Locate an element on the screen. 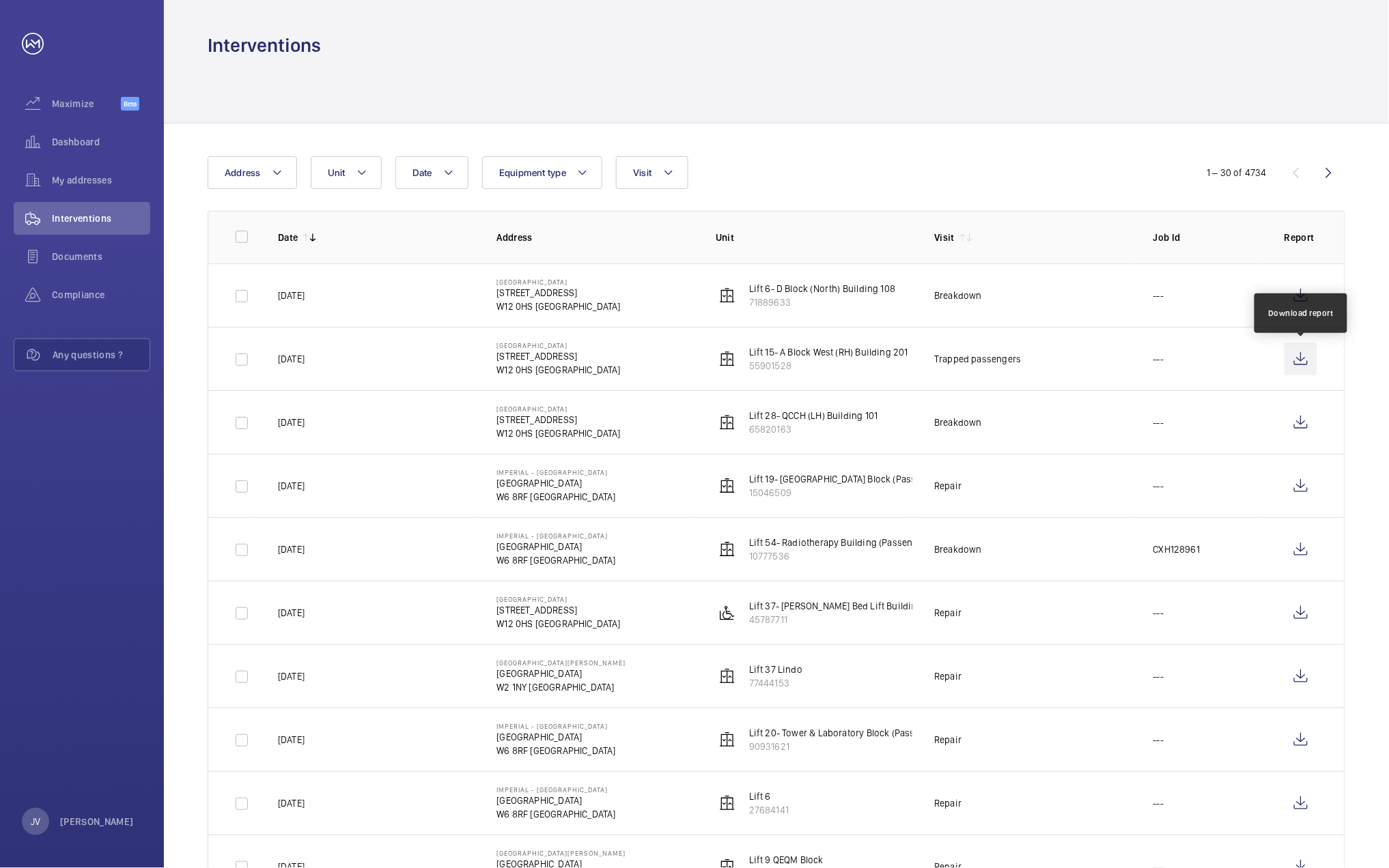 The image size is (1389, 868). span: Maximize is located at coordinates (86, 104).